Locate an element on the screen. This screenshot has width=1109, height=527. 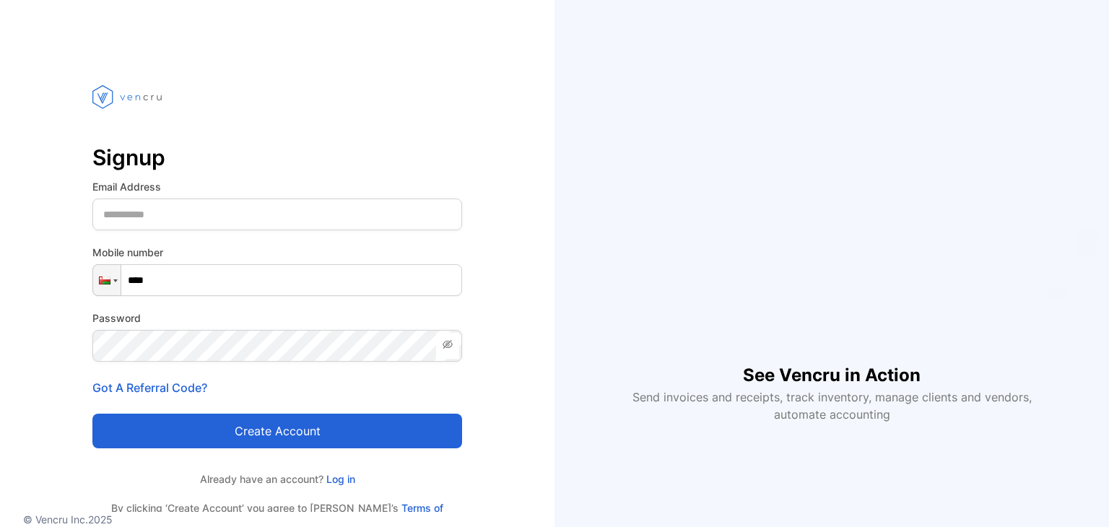
label: Password is located at coordinates (277, 318).